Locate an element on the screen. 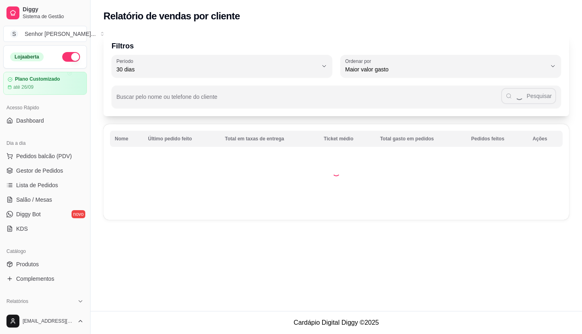 The image size is (582, 334). a: Lista de Pedidos is located at coordinates (45, 185).